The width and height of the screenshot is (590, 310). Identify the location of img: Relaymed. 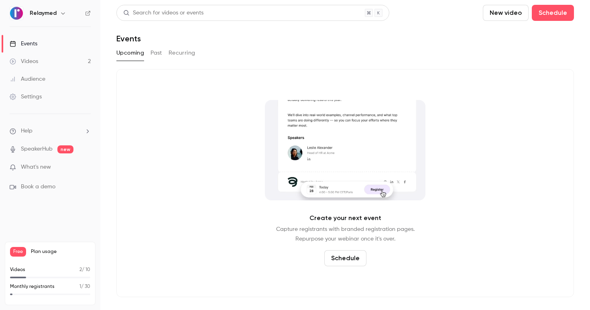
(16, 13).